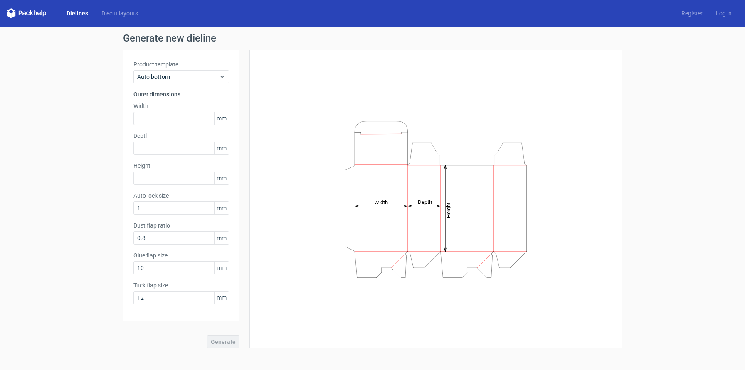 This screenshot has height=370, width=745. Describe the element at coordinates (77, 13) in the screenshot. I see `a: Dielines` at that location.